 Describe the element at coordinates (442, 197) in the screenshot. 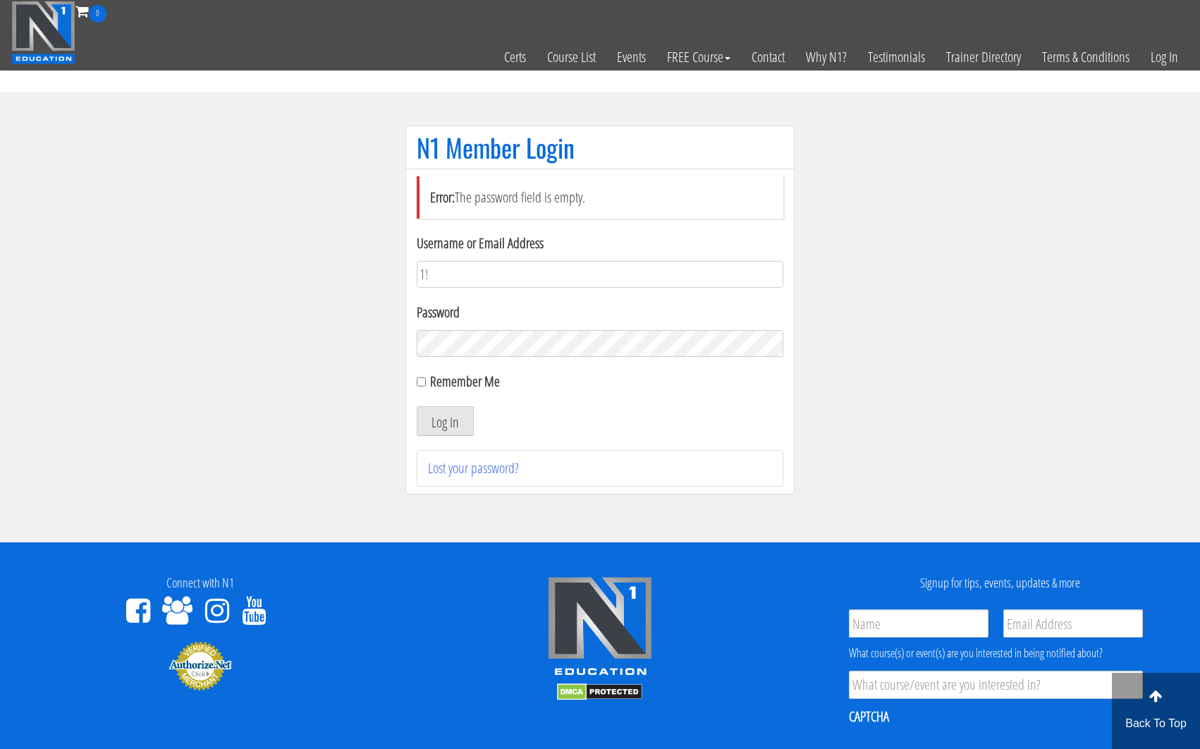

I see `strong: Error:` at that location.